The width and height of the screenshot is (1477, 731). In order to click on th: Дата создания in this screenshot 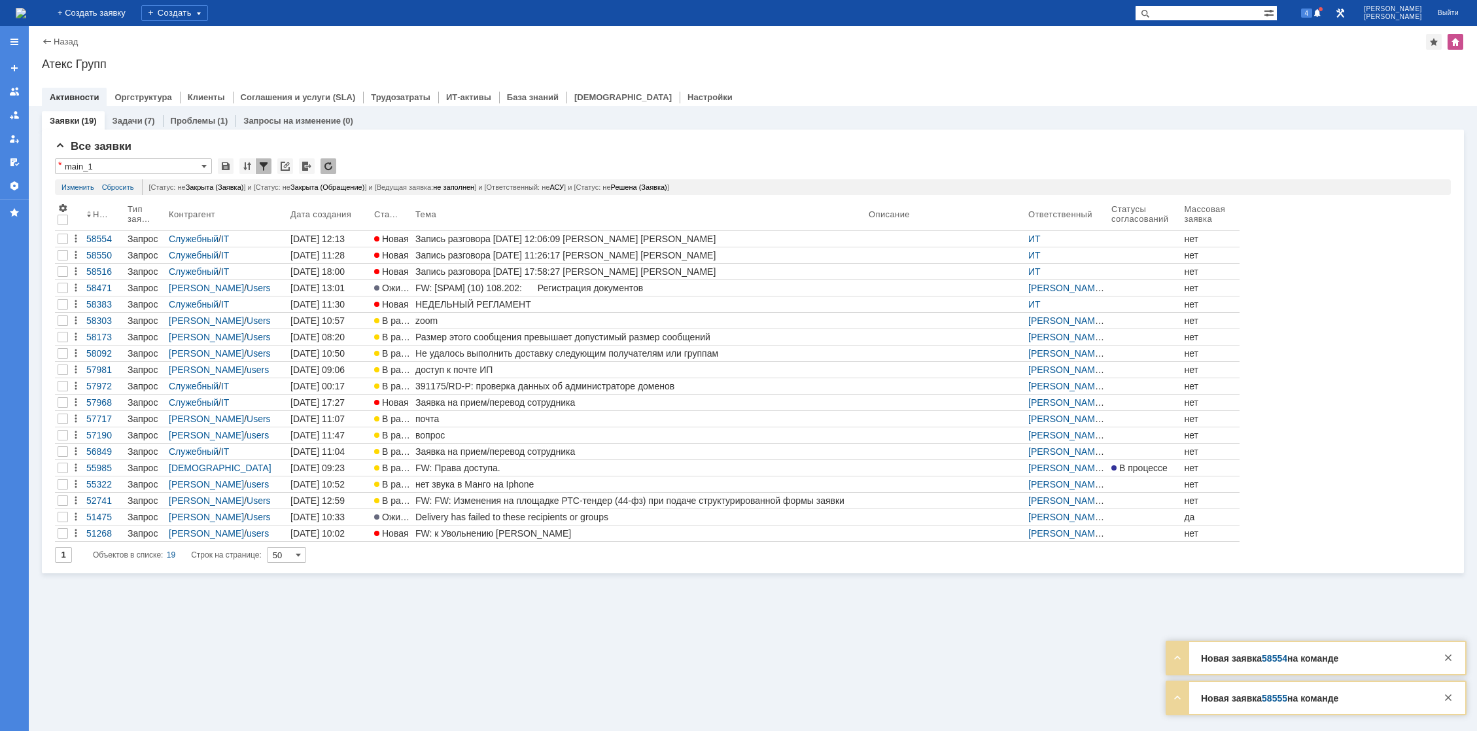, I will do `click(330, 215)`.